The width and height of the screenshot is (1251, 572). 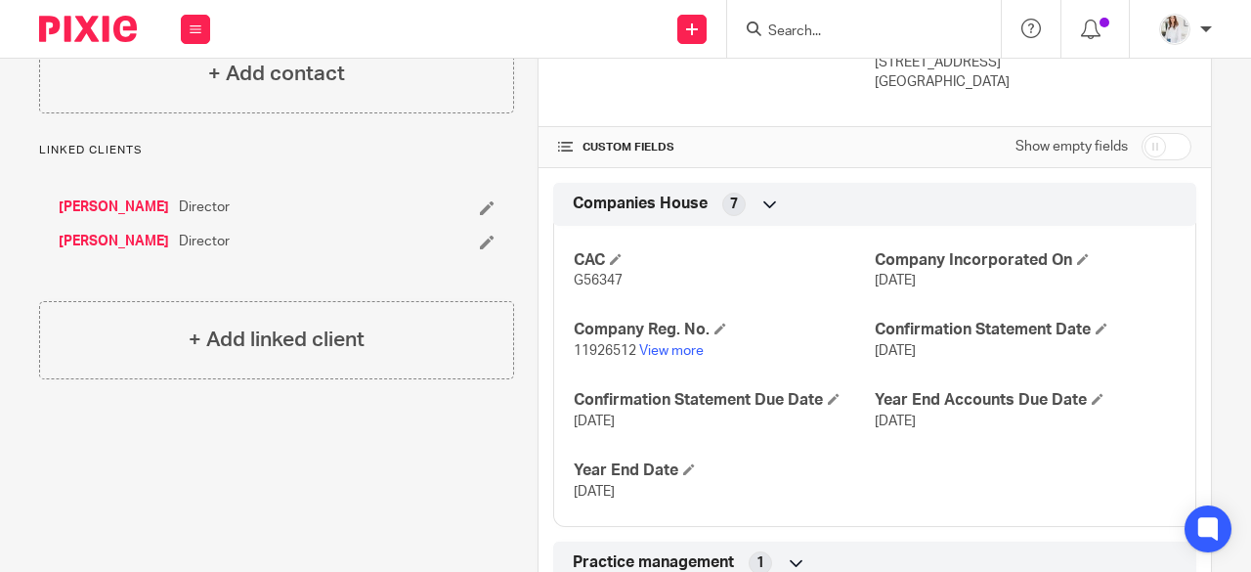 I want to click on p: Linked clients, so click(x=277, y=150).